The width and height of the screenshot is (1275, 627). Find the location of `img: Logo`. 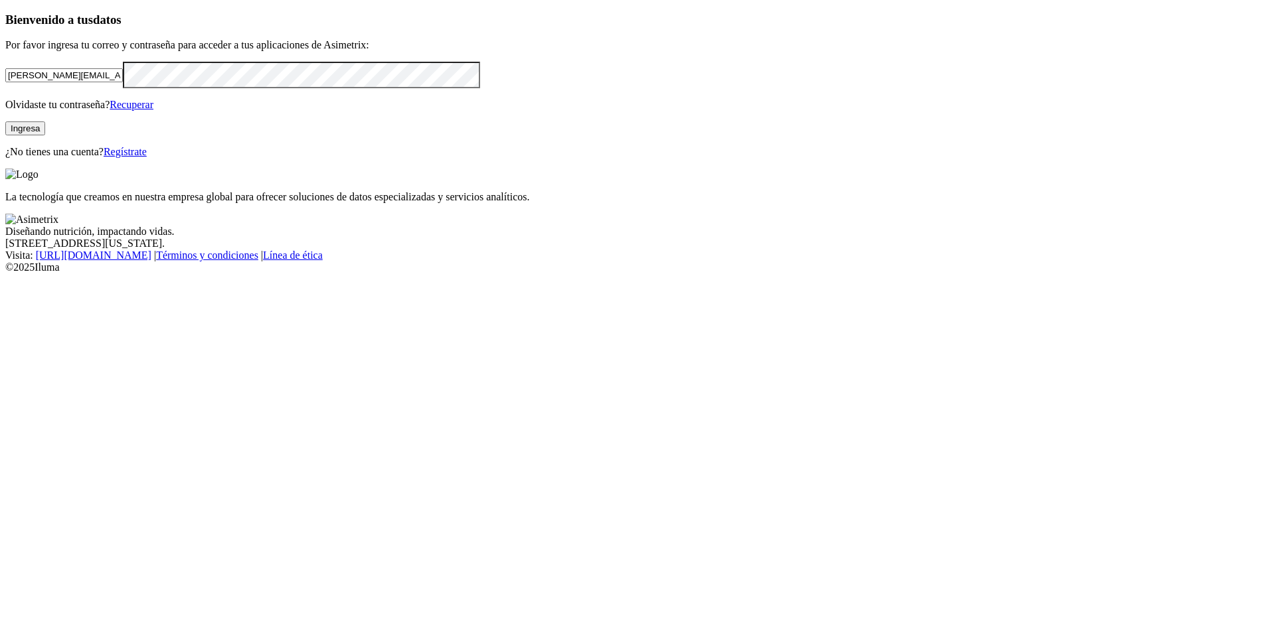

img: Logo is located at coordinates (22, 175).